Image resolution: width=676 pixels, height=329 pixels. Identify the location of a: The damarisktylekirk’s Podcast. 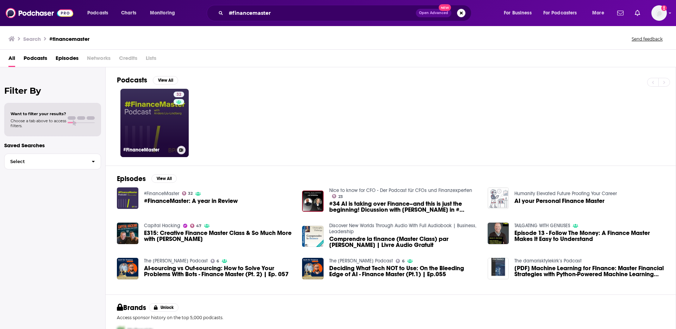
(548, 261).